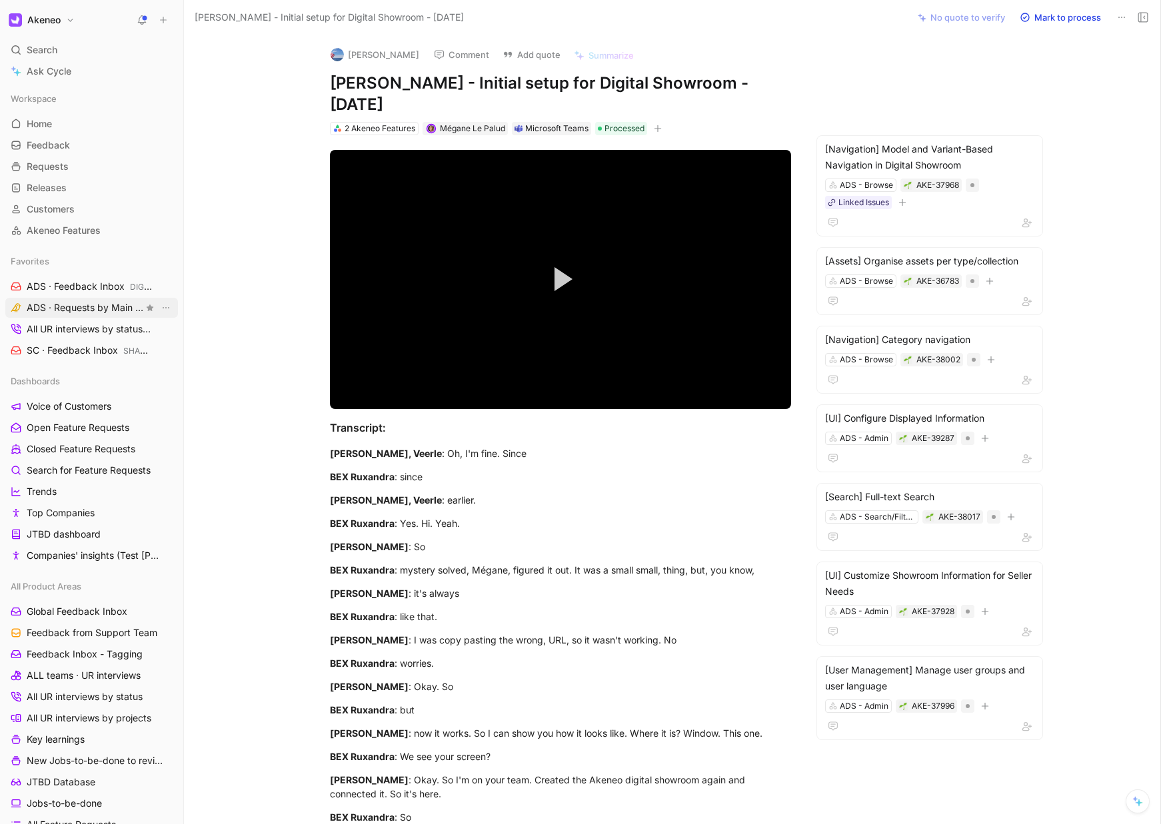 This screenshot has height=824, width=1161. Describe the element at coordinates (91, 350) in the screenshot. I see `a: SC · Feedback InboxSHARED CATALOGS` at that location.